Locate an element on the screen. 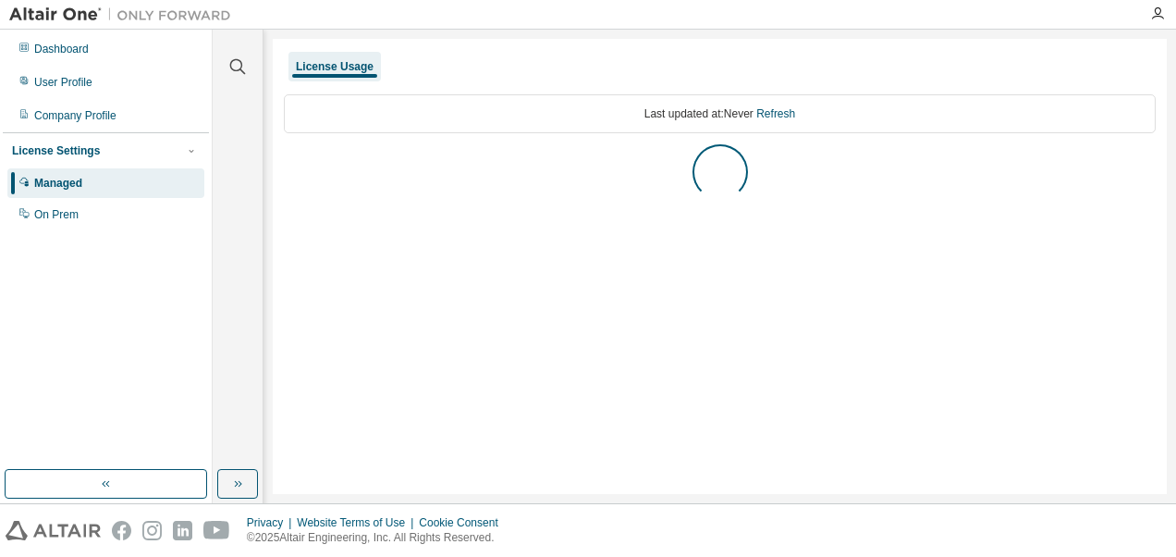 This screenshot has width=1176, height=557. div: Last updated at: Never is located at coordinates (719, 114).